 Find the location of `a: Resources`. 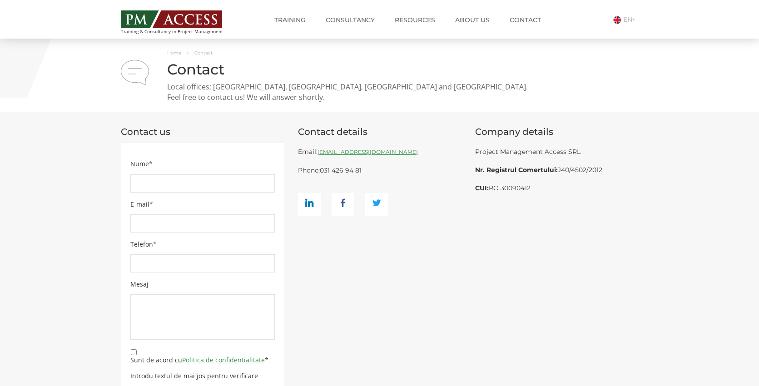

a: Resources is located at coordinates (415, 20).